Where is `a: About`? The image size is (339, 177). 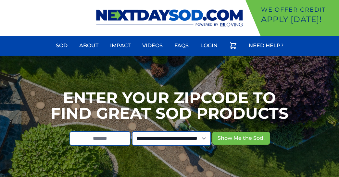 a: About is located at coordinates (89, 46).